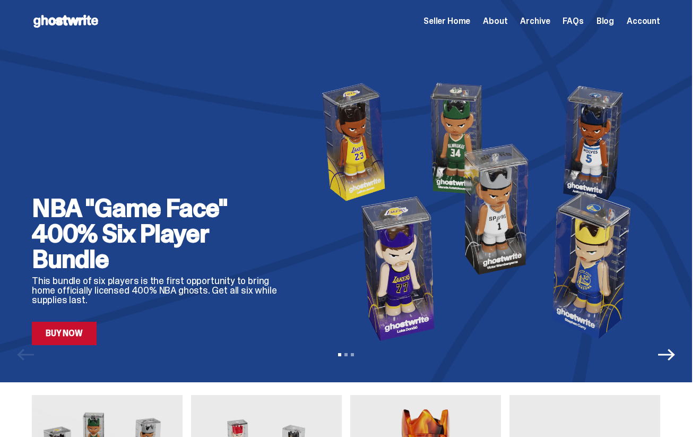  I want to click on p: This bundle of six players is the first opportunity to bring home officially licensed 400% NBA gh..., so click(159, 290).